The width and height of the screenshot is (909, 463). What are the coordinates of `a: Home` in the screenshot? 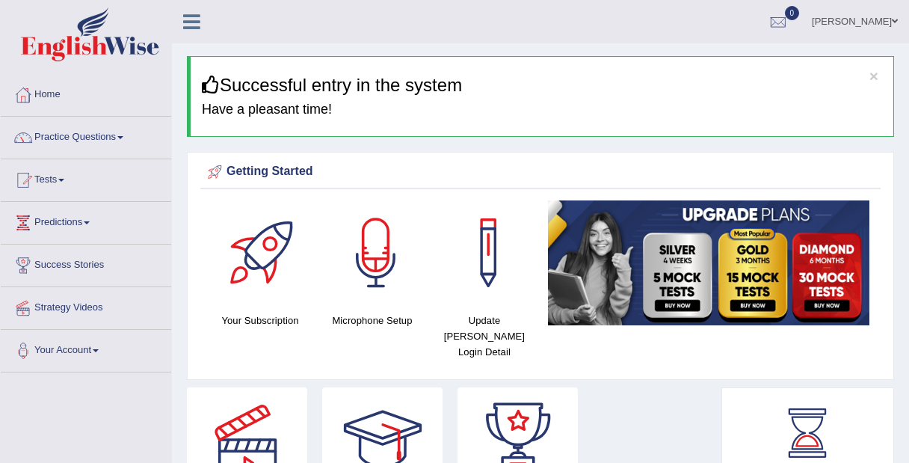 It's located at (86, 93).